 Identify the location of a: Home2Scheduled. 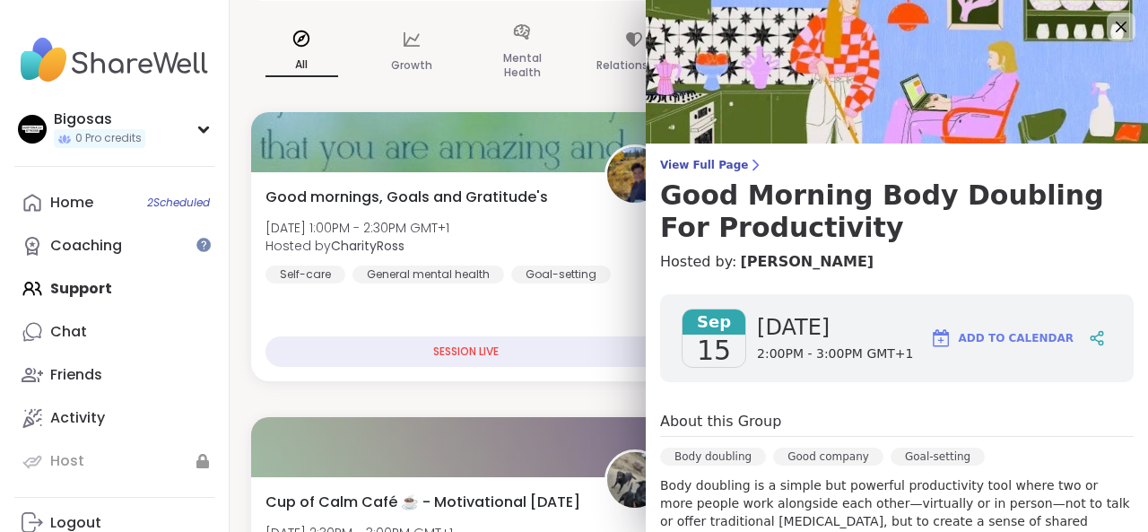
(114, 203).